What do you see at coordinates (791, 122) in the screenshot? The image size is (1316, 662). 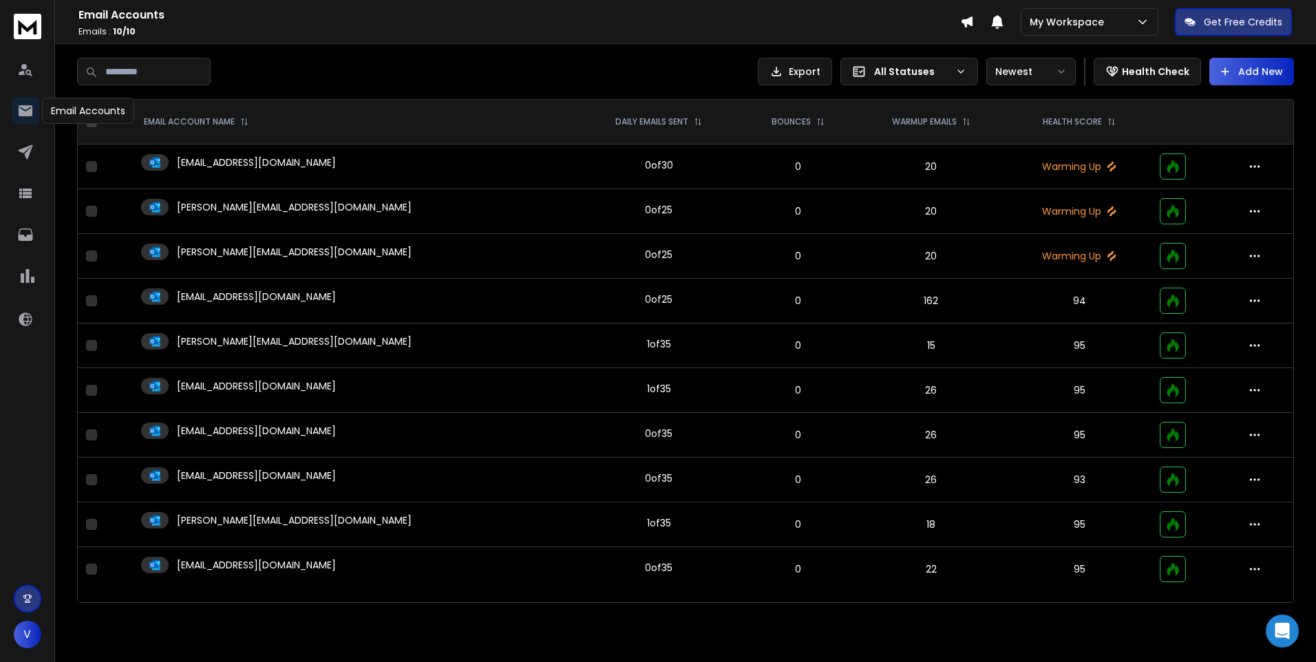 I see `p: BOUNCES` at bounding box center [791, 122].